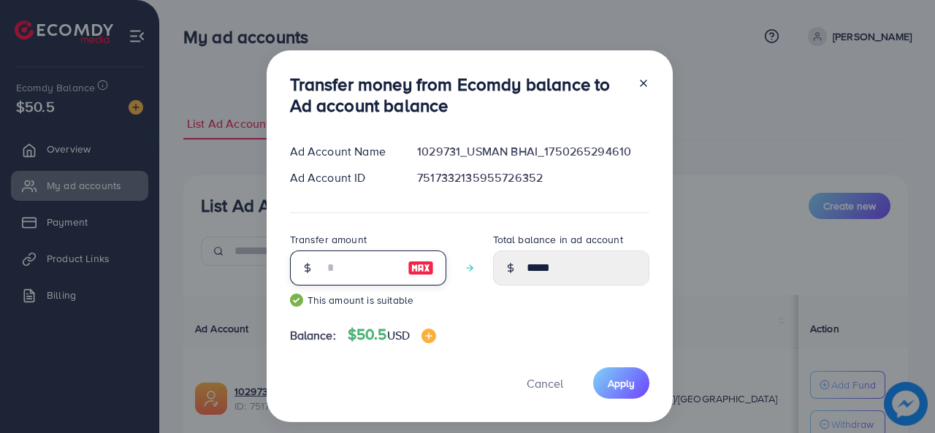 The height and width of the screenshot is (433, 935). What do you see at coordinates (368, 300) in the screenshot?
I see `small: This amount is suitable` at bounding box center [368, 300].